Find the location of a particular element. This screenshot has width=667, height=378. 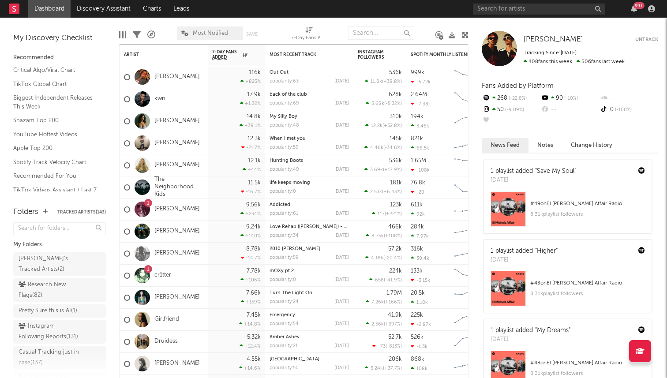

div: popularity: 24 is located at coordinates (284, 302).